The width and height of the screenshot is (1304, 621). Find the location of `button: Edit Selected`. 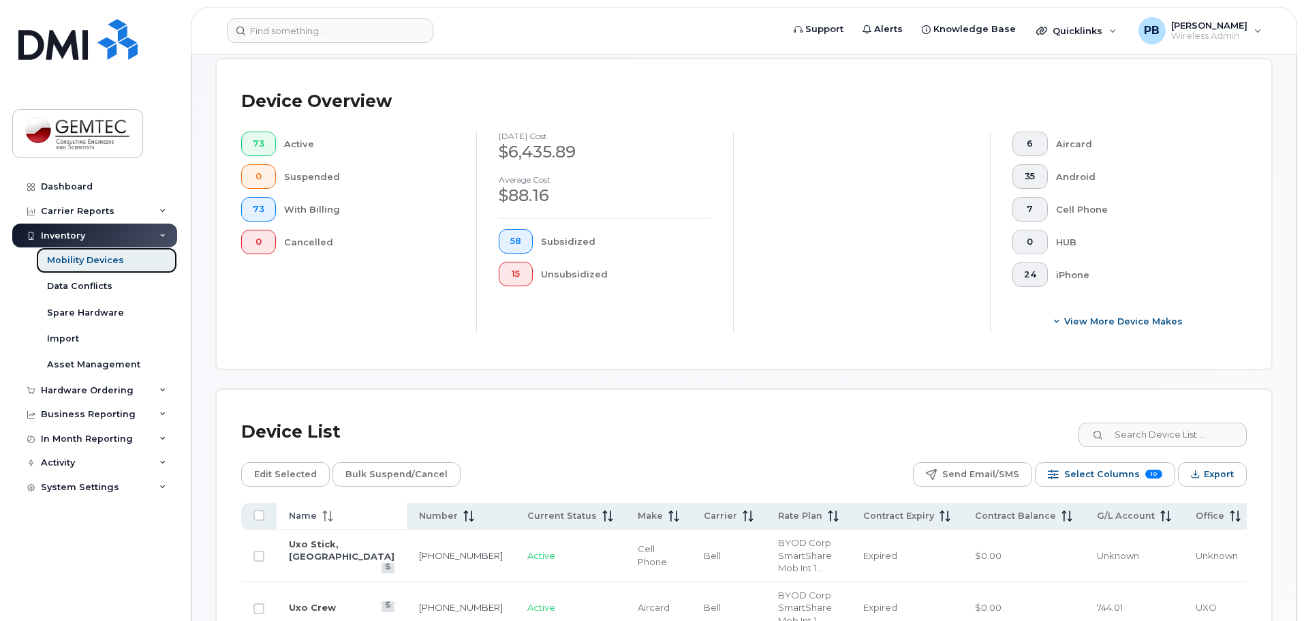

button: Edit Selected is located at coordinates (286, 474).